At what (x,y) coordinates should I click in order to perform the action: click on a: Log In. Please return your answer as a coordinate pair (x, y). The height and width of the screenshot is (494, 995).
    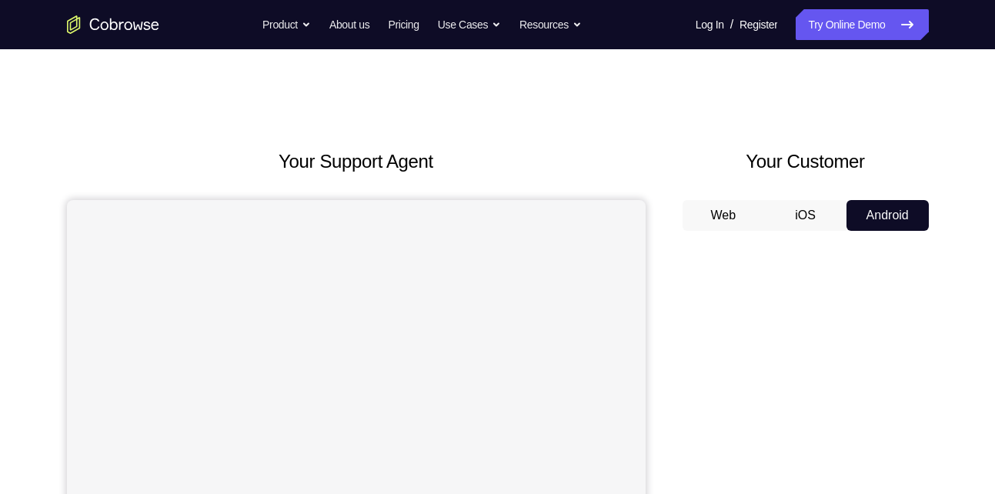
    Looking at the image, I should click on (710, 25).